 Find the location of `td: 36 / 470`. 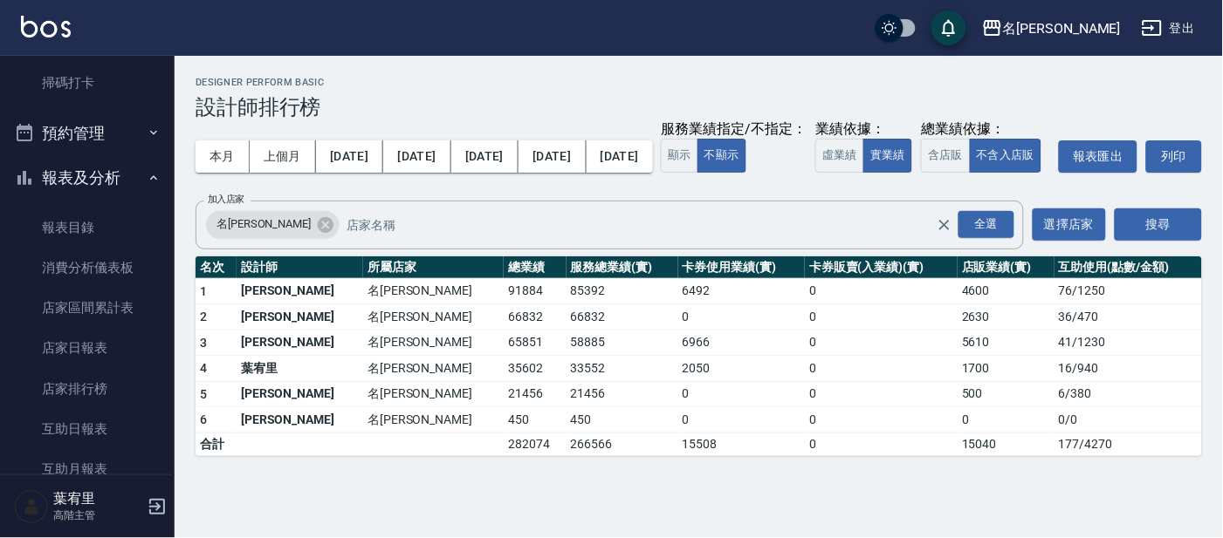

td: 36 / 470 is located at coordinates (1127, 318).